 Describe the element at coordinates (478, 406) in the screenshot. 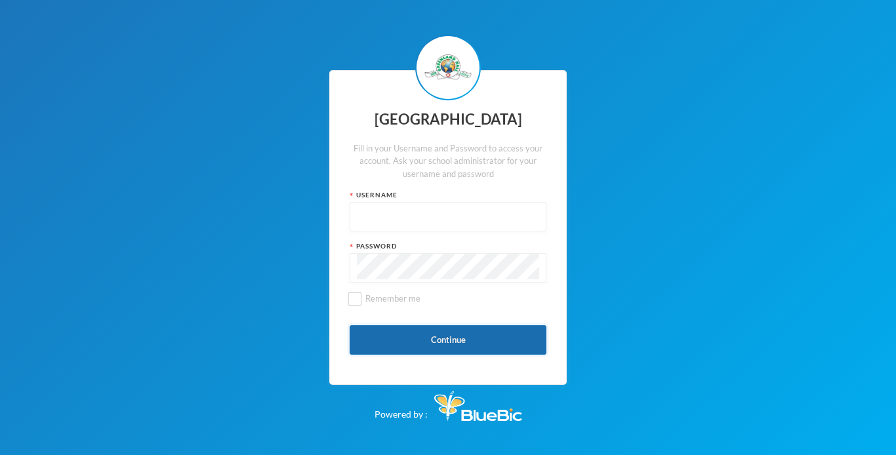

I see `img: Bluebic` at that location.